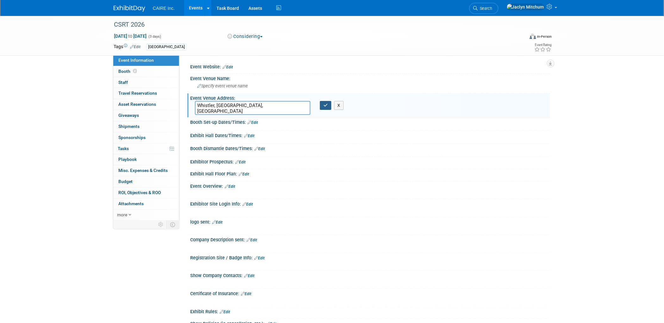 This screenshot has width=664, height=323. I want to click on div: Event Venue Address:, so click(370, 97).